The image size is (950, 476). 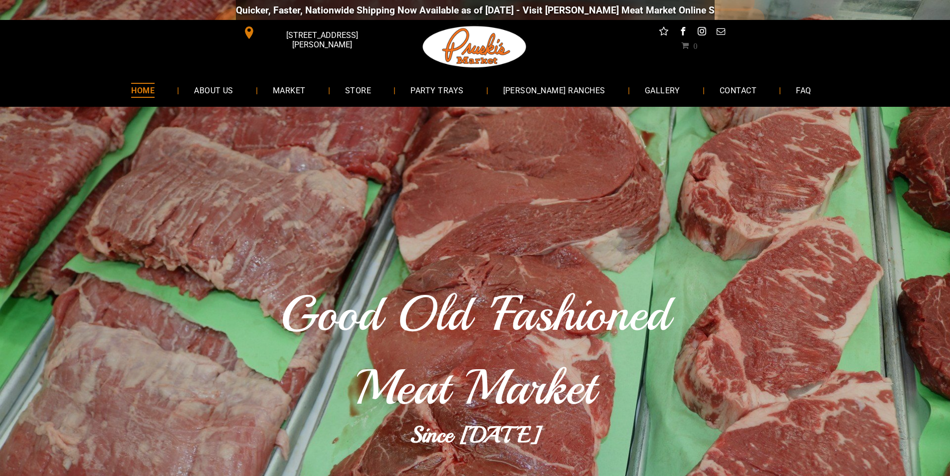 I want to click on a: email, so click(x=721, y=32).